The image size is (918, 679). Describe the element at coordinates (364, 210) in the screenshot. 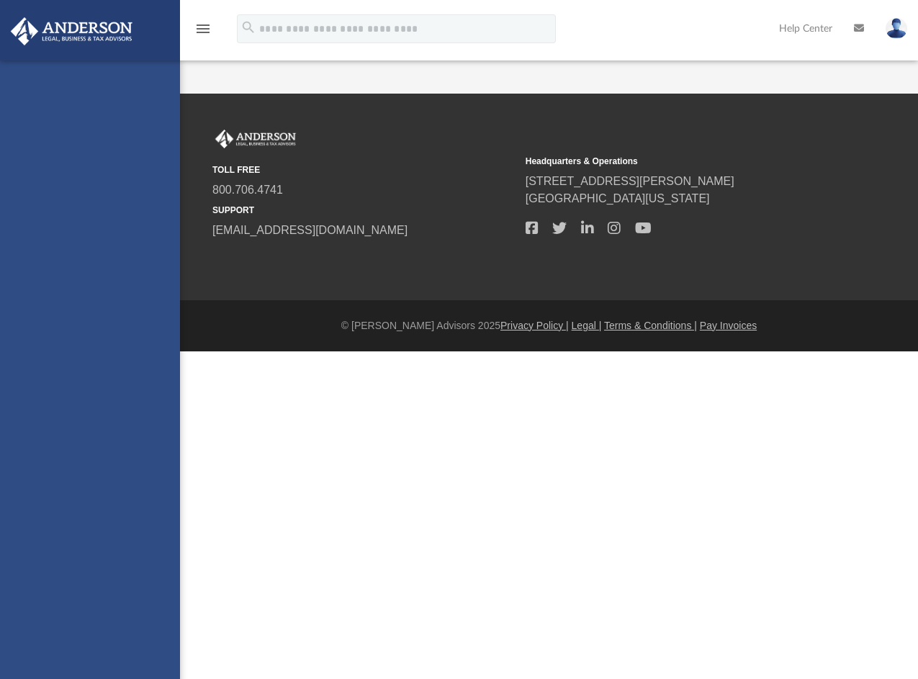

I see `small: SUPPORT` at that location.